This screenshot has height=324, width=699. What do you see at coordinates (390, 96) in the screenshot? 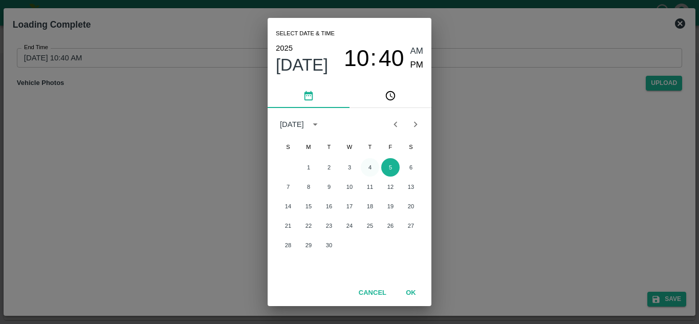
I see `button: pick time` at bounding box center [390, 96].